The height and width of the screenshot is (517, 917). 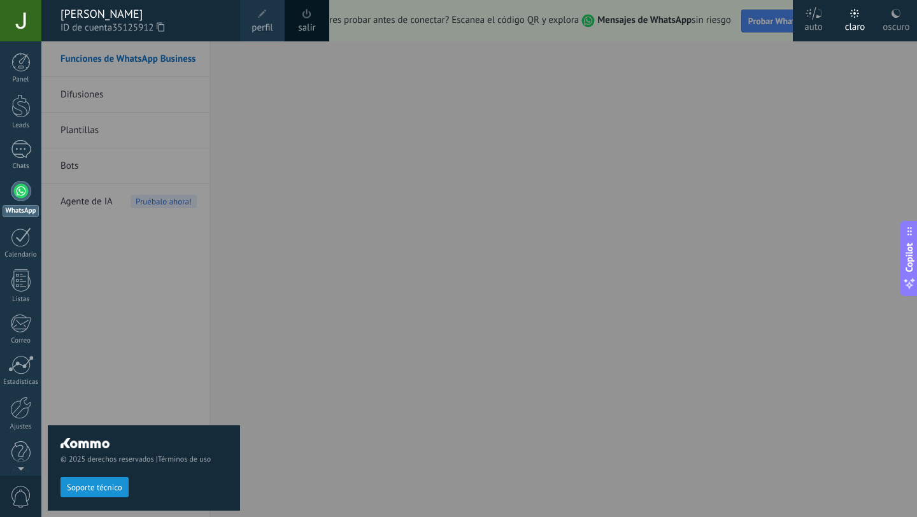 I want to click on button: Soporte técnico, so click(x=94, y=487).